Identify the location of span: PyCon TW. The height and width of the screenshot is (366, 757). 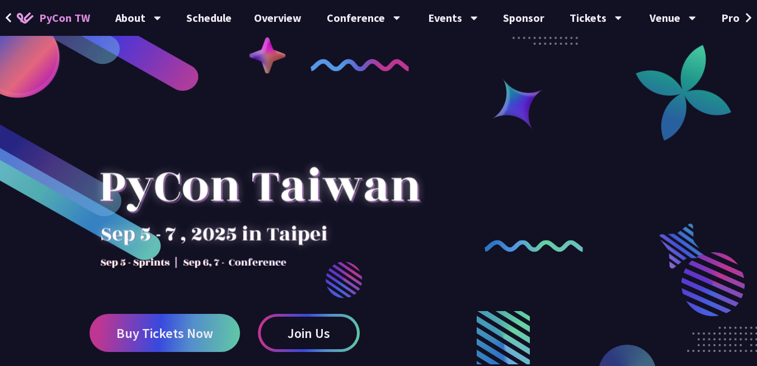
(64, 18).